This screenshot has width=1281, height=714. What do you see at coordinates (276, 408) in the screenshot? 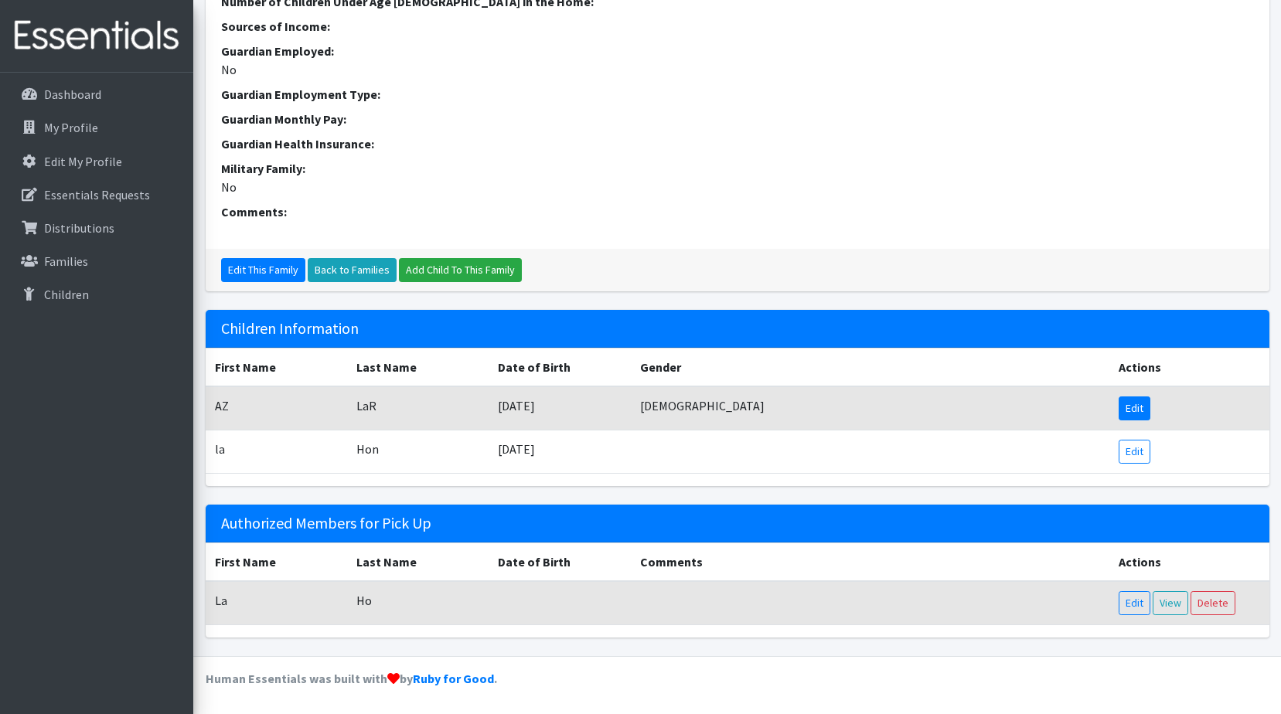
I see `td: AZ` at bounding box center [276, 408].